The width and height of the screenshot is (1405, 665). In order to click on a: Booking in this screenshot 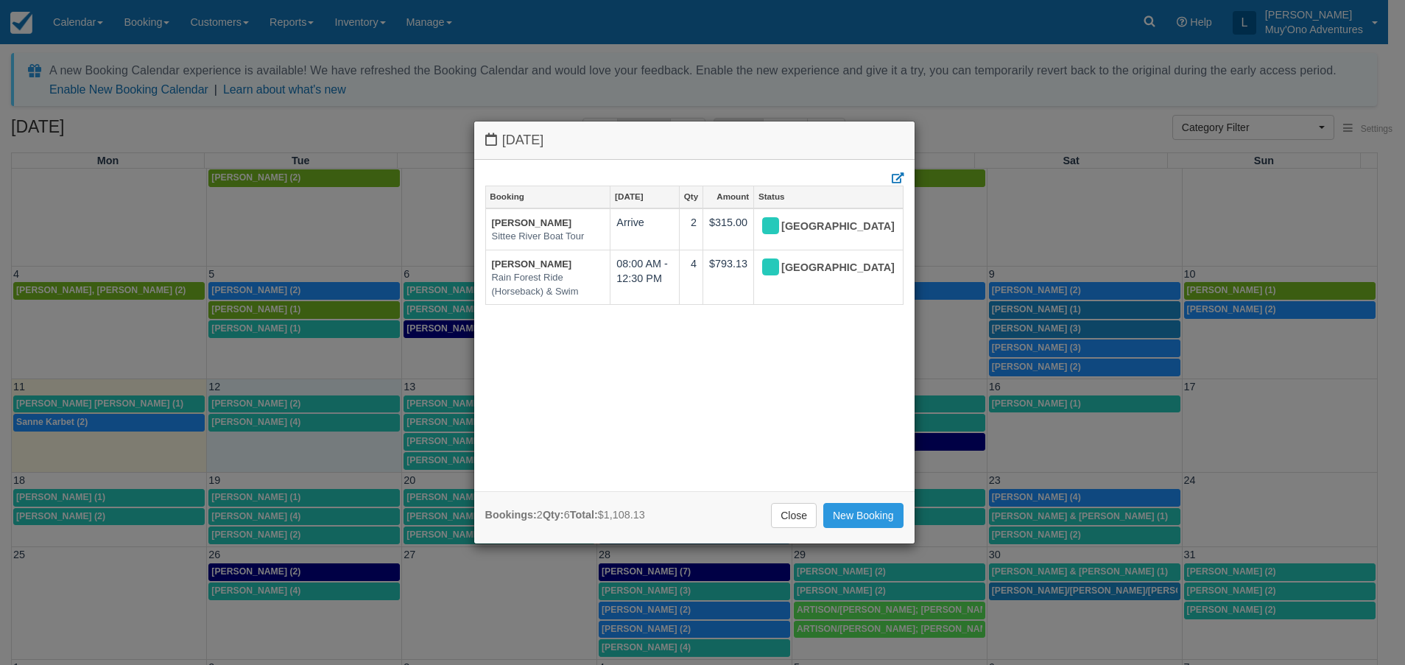, I will do `click(548, 197)`.